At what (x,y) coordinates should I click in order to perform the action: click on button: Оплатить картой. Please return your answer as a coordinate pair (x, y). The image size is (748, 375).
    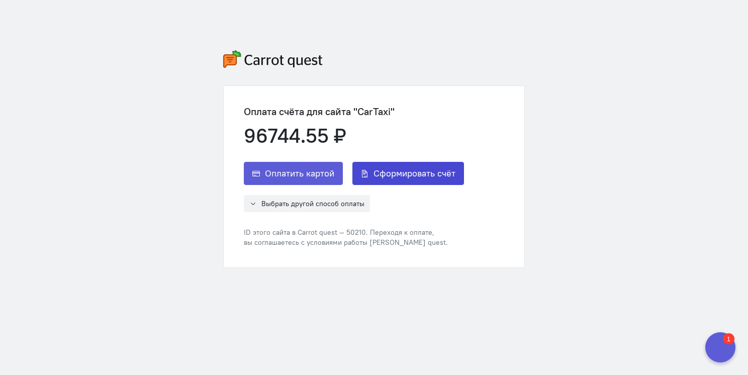
    Looking at the image, I should click on (293, 173).